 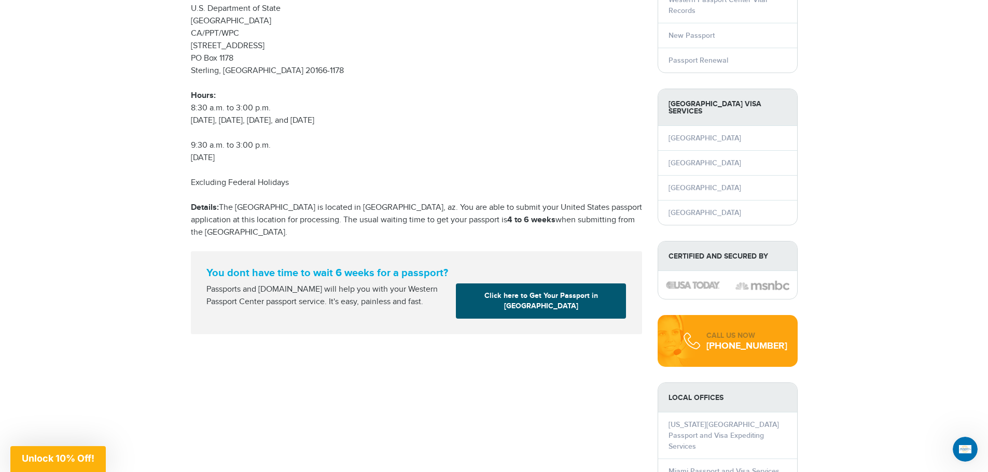 What do you see at coordinates (691, 35) in the screenshot?
I see `a: New Passport` at bounding box center [691, 35].